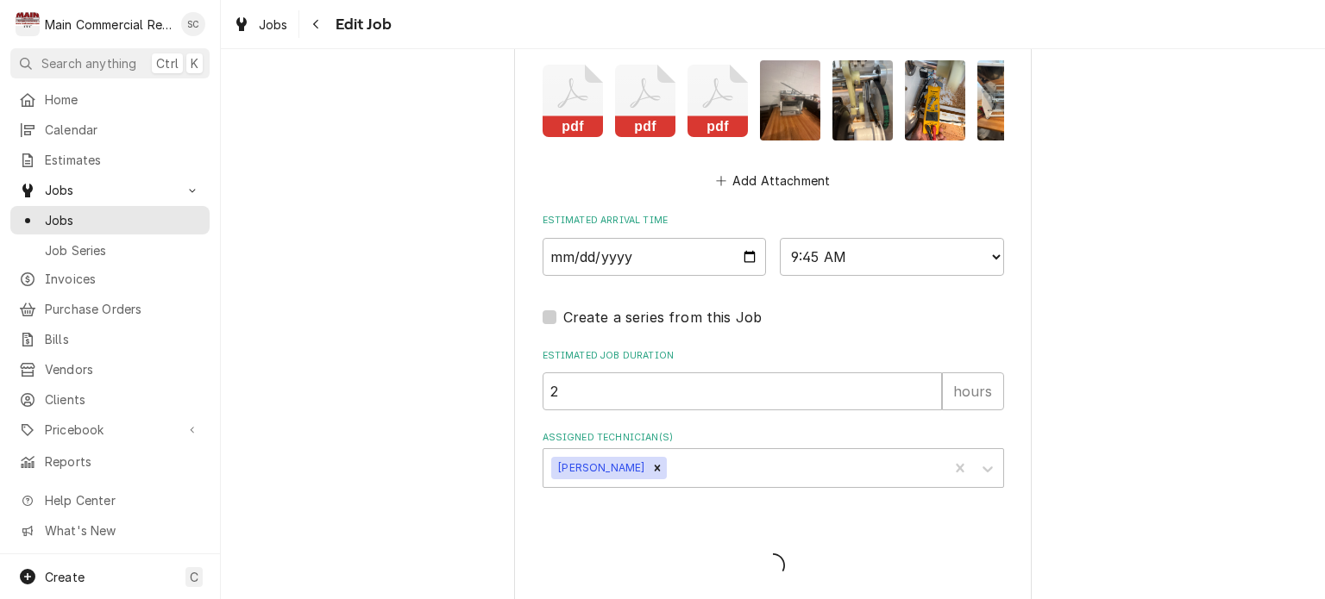  Describe the element at coordinates (773, 112) in the screenshot. I see `div: Attachments` at that location.